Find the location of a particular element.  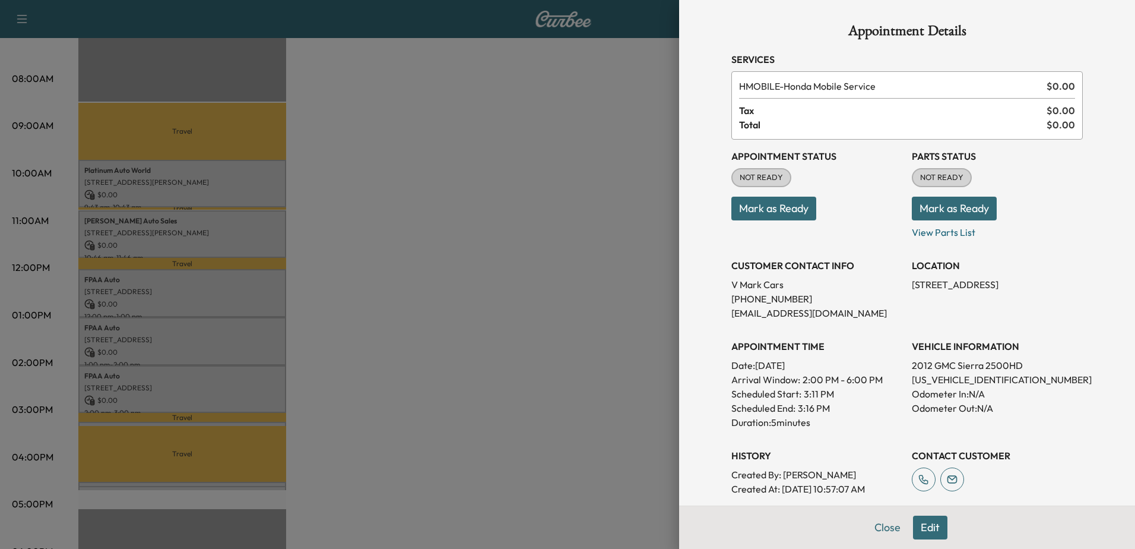

p: V Mark Cars is located at coordinates (817, 284).